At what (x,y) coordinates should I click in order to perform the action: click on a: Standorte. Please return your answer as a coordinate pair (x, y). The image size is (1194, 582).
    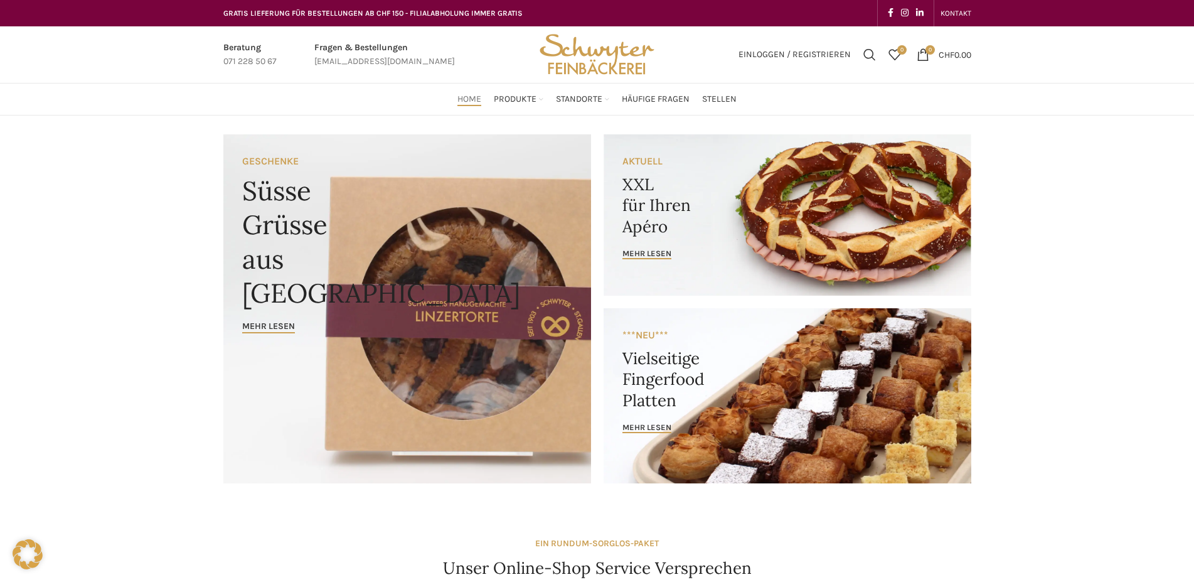
    Looking at the image, I should click on (582, 99).